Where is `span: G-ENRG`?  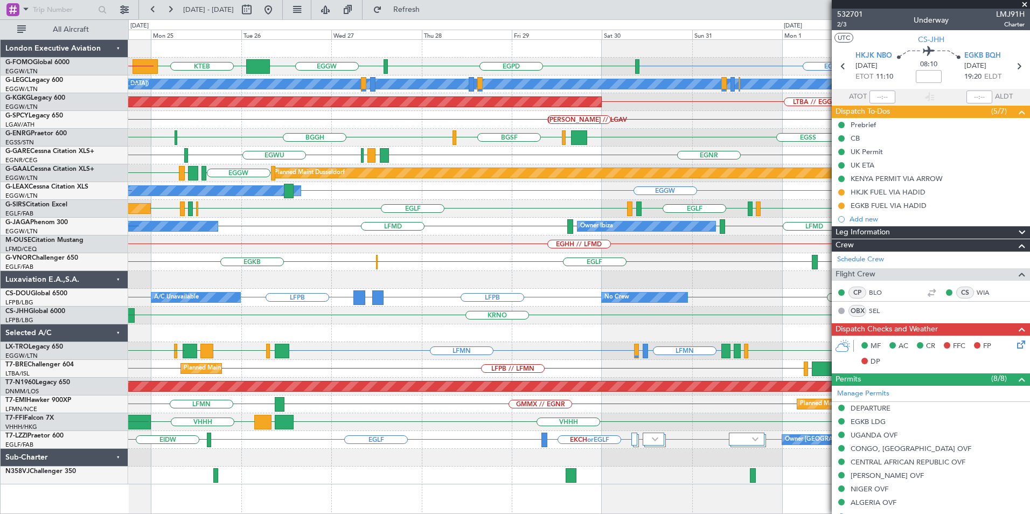
span: G-ENRG is located at coordinates (18, 134).